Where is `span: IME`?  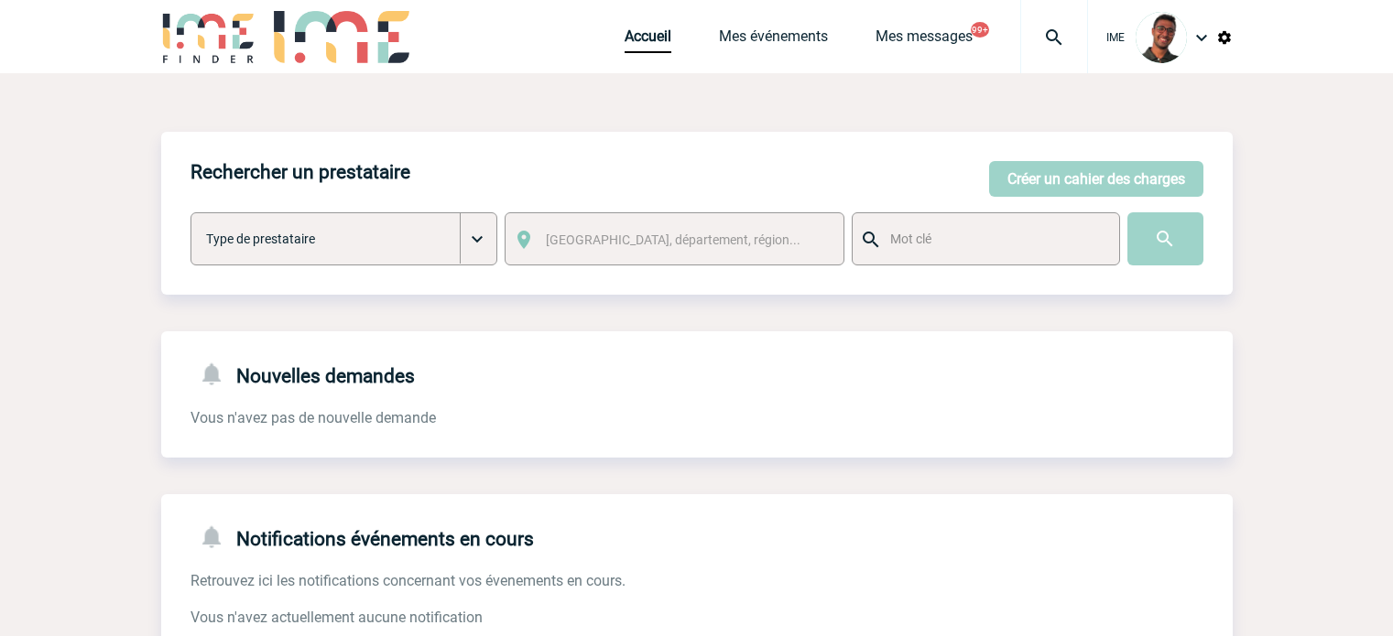
span: IME is located at coordinates (1115, 38).